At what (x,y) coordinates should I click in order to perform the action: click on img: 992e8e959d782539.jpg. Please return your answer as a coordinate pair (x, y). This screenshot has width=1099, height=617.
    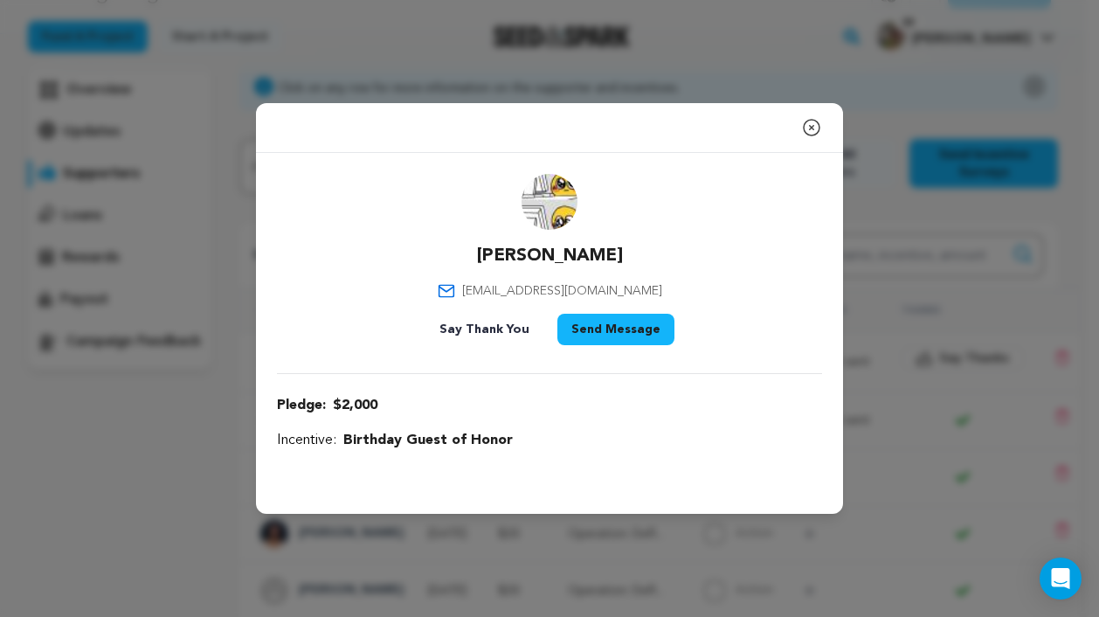
    Looking at the image, I should click on (550, 202).